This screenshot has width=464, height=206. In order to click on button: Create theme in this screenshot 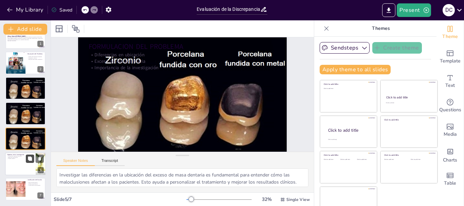, I will do `click(397, 48)`.